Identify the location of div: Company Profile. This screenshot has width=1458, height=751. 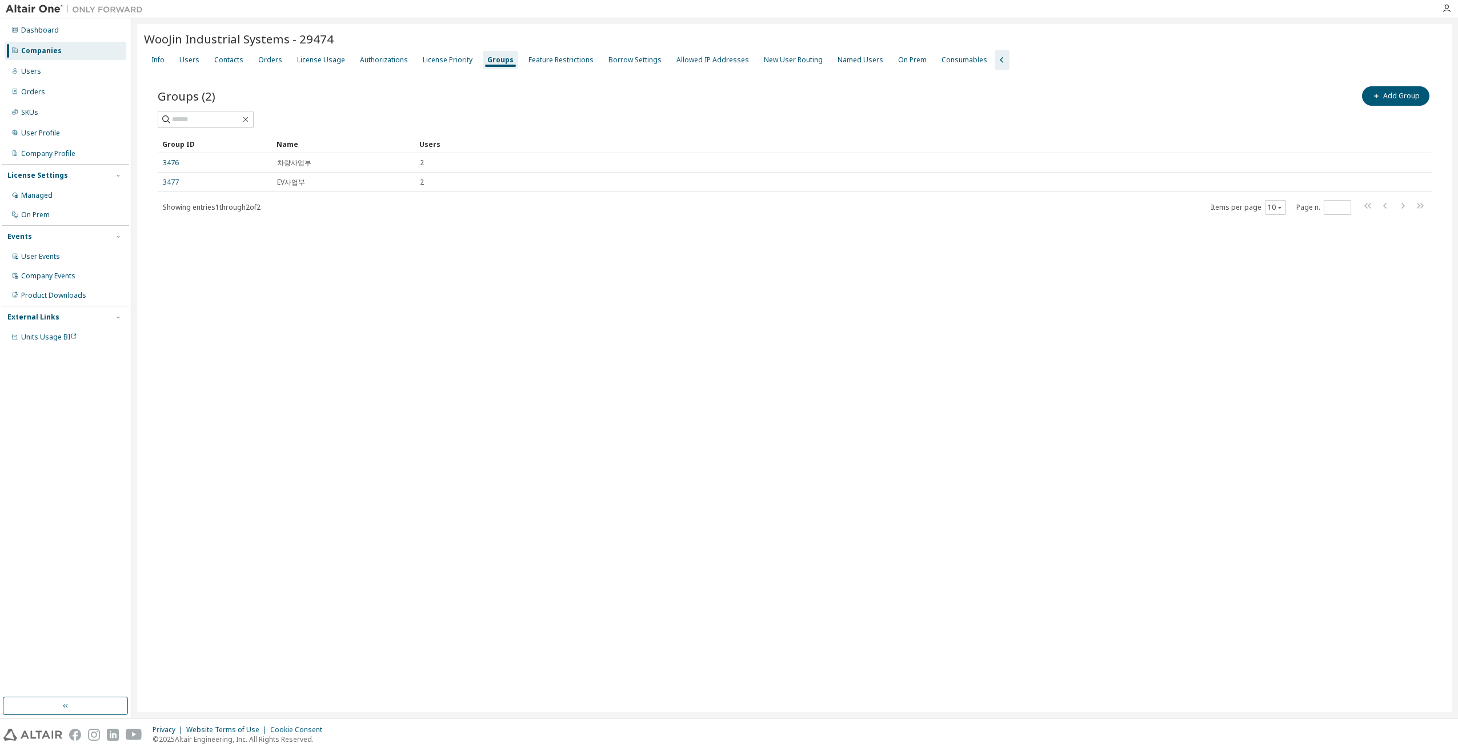
(48, 154).